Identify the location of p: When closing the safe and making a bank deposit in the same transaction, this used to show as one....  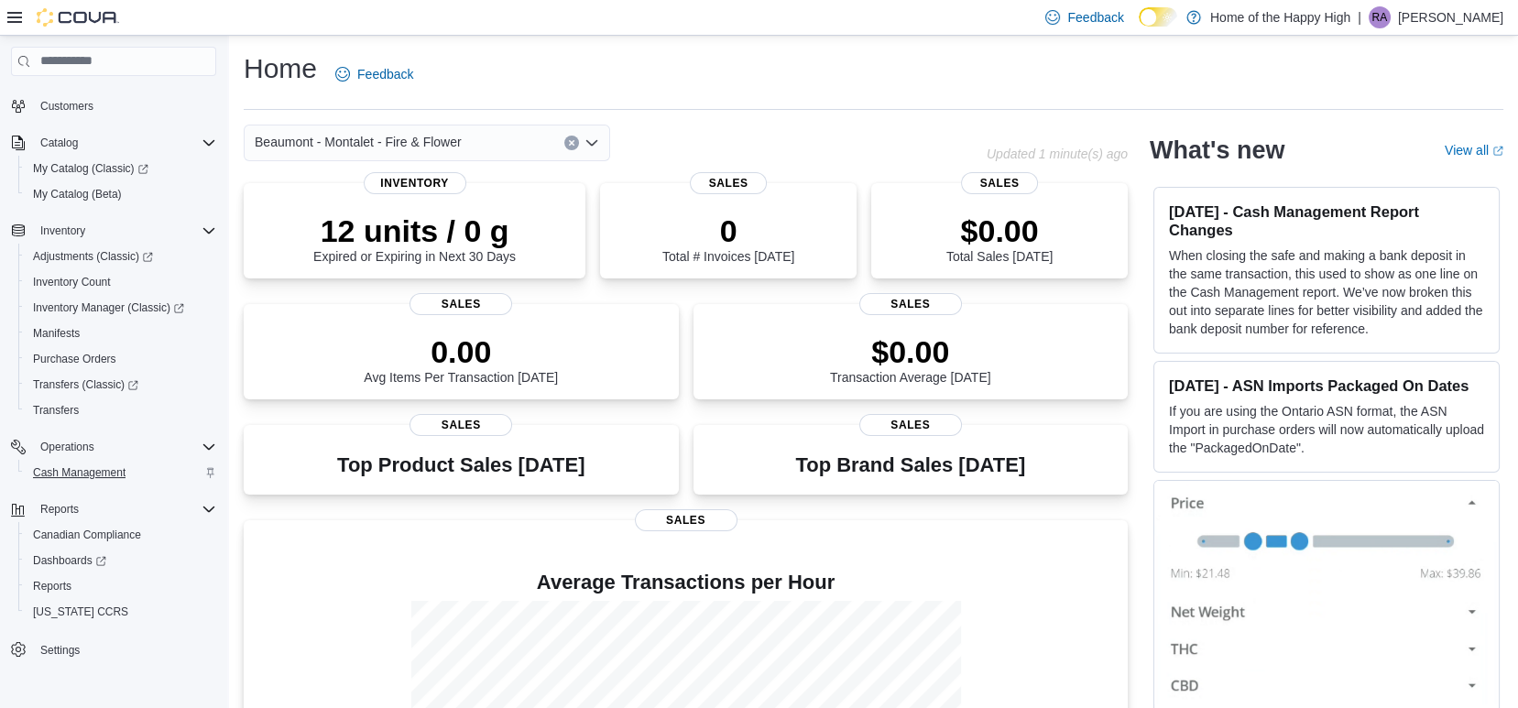
(1326, 292).